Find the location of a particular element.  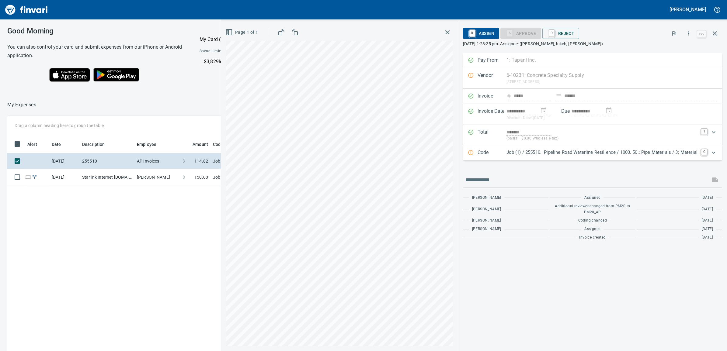

p: Drag a column heading here to group the table is located at coordinates (59, 126).